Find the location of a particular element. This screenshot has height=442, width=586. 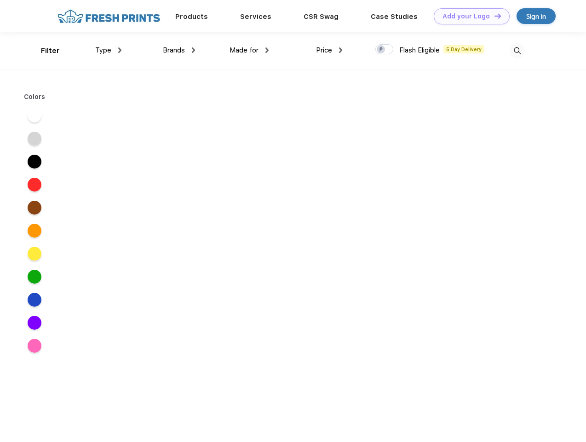

div: Colors is located at coordinates (35, 97).